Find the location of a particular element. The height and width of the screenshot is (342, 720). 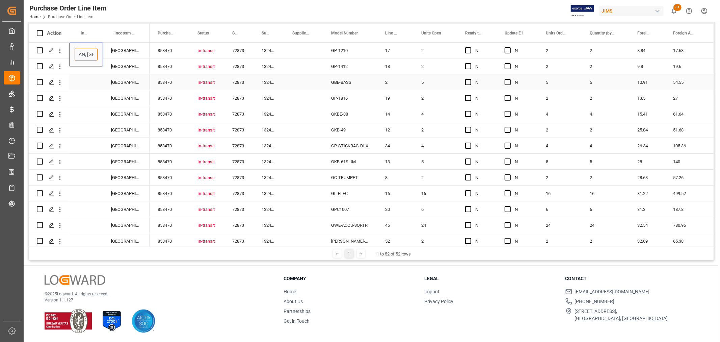

img: Exertis%20JAM%20-%20Email%20Logo.jpg_1722504956.jpg is located at coordinates (582, 11).